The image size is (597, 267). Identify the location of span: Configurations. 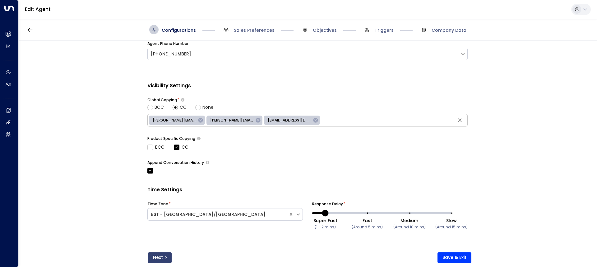
(179, 30).